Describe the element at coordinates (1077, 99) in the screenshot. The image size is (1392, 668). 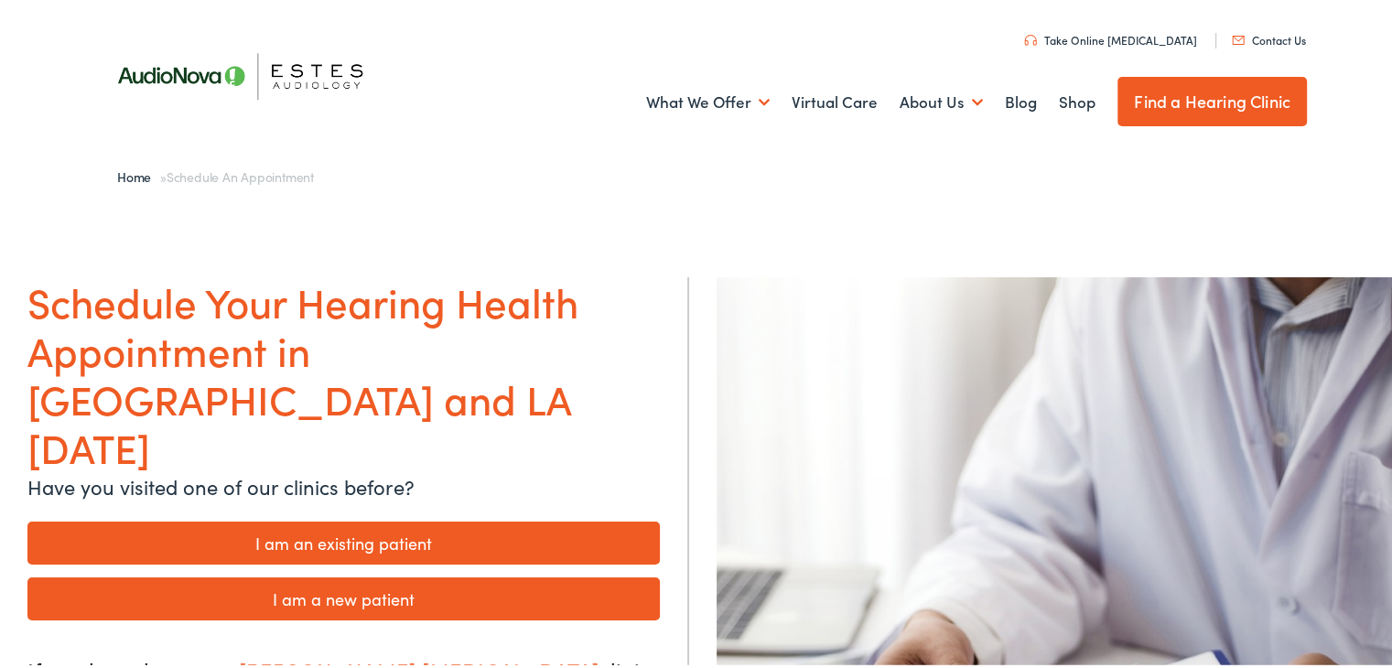
I see `a: Shop` at that location.